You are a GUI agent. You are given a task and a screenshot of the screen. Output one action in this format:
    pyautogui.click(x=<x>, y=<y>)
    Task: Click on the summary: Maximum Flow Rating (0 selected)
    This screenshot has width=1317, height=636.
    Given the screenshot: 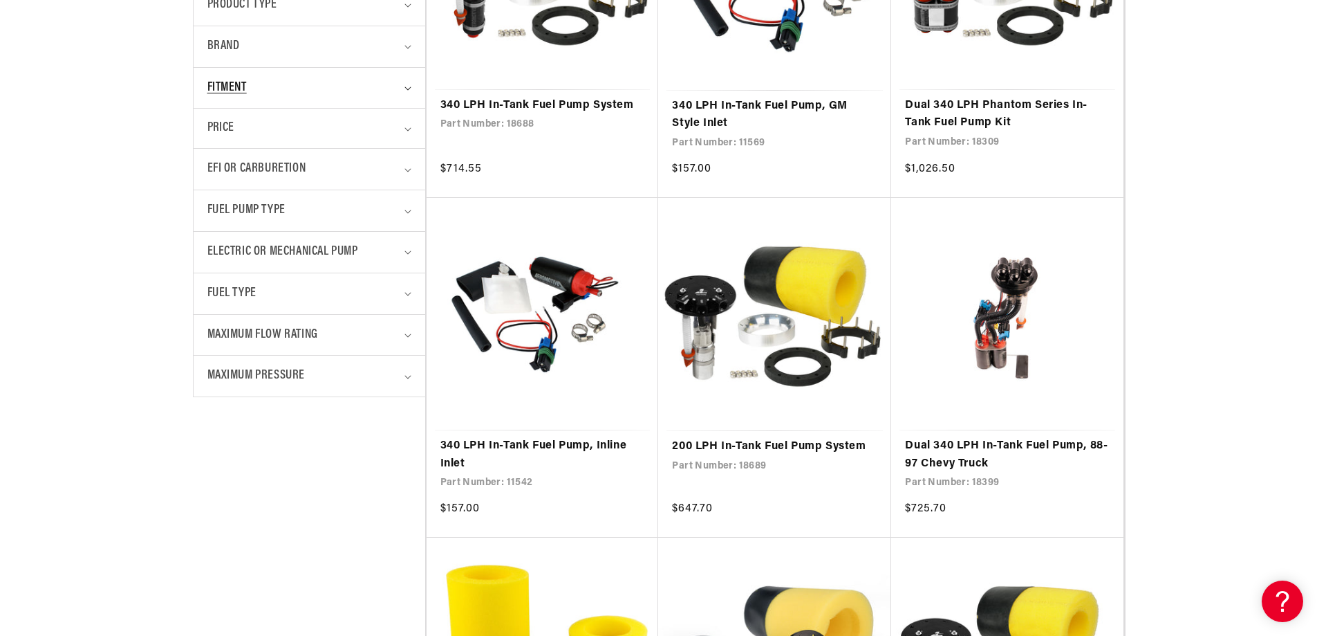 What is the action you would take?
    pyautogui.click(x=309, y=335)
    